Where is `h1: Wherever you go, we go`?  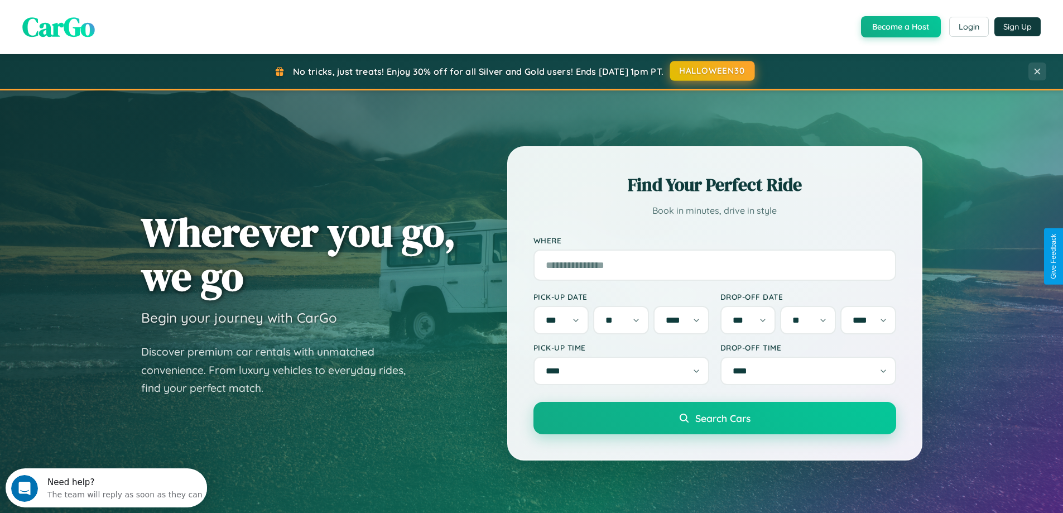 h1: Wherever you go, we go is located at coordinates (298, 254).